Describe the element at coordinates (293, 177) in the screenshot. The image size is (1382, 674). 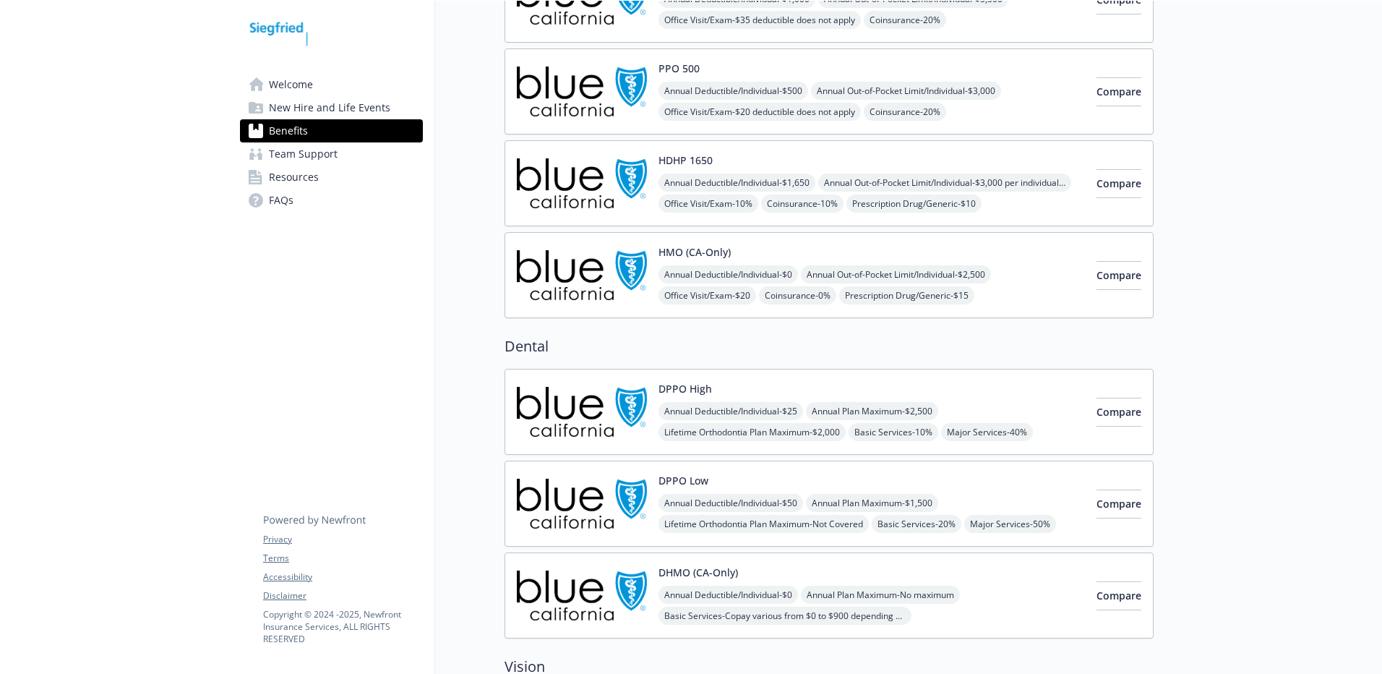
I see `span: Resources` at that location.